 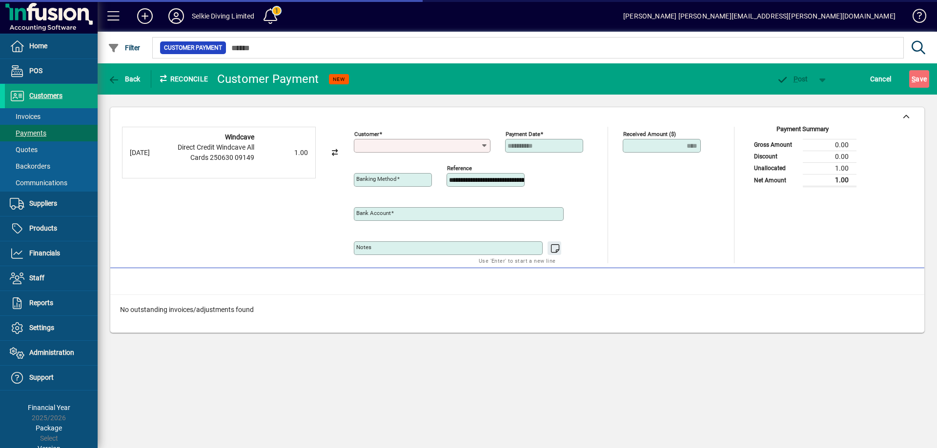 What do you see at coordinates (523, 134) in the screenshot?
I see `mat-label: Payment Date` at bounding box center [523, 134].